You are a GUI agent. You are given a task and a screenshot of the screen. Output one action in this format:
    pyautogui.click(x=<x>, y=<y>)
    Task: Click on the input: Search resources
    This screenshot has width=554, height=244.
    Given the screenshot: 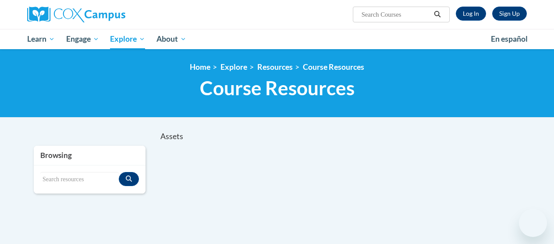 What is the action you would take?
    pyautogui.click(x=79, y=179)
    